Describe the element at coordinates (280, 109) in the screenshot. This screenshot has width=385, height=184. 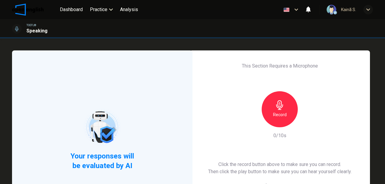
I see `button: Record` at that location.